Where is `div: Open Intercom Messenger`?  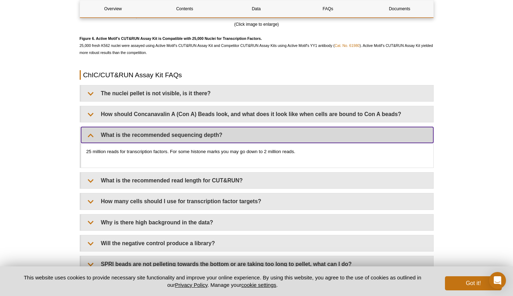 div: Open Intercom Messenger is located at coordinates (497, 280).